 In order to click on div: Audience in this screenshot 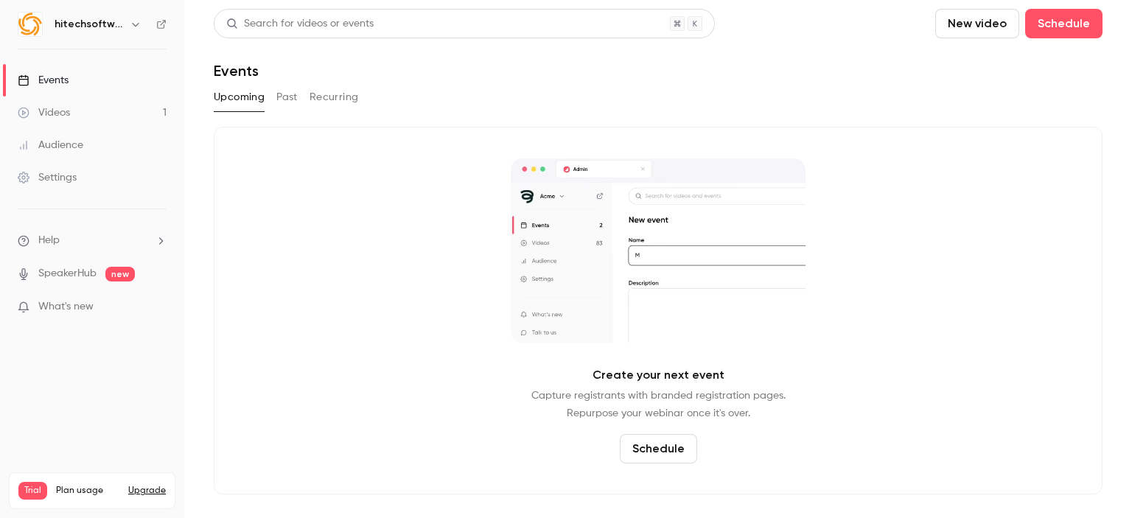, I will do `click(50, 145)`.